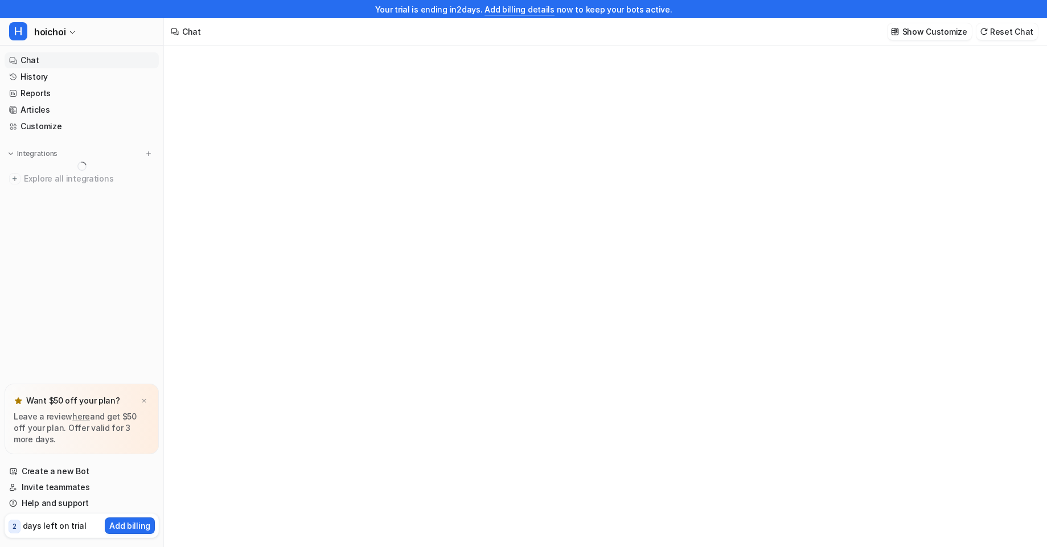 Image resolution: width=1047 pixels, height=547 pixels. Describe the element at coordinates (81, 503) in the screenshot. I see `a: Help and support` at that location.